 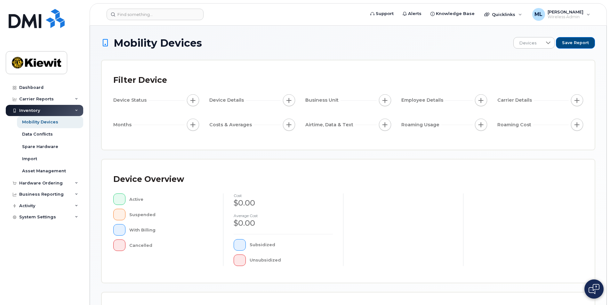 What do you see at coordinates (283, 195) in the screenshot?
I see `h4: cost` at bounding box center [283, 195].